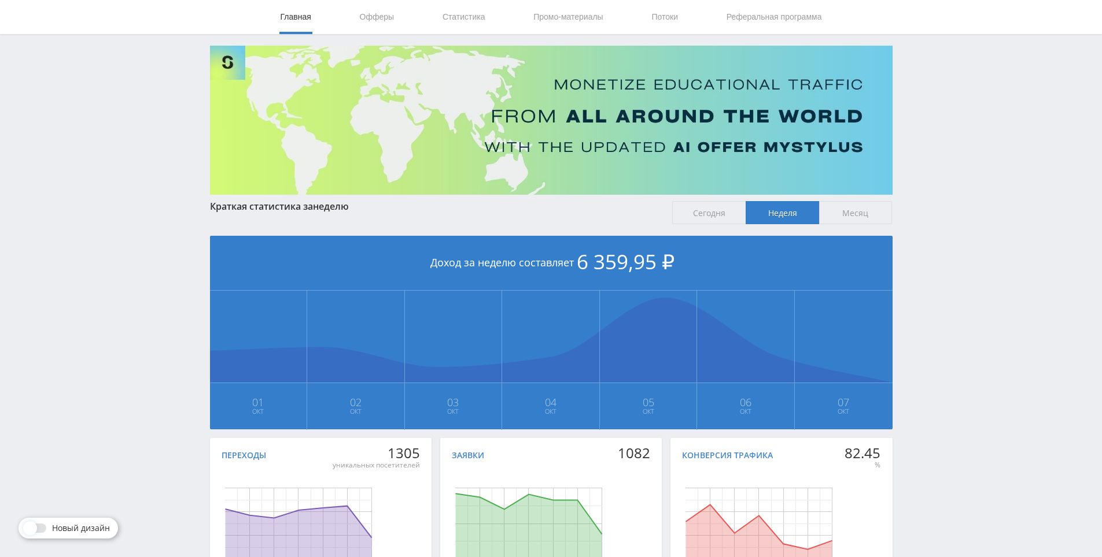 The image size is (1102, 557). What do you see at coordinates (634, 453) in the screenshot?
I see `div: 1082` at bounding box center [634, 453].